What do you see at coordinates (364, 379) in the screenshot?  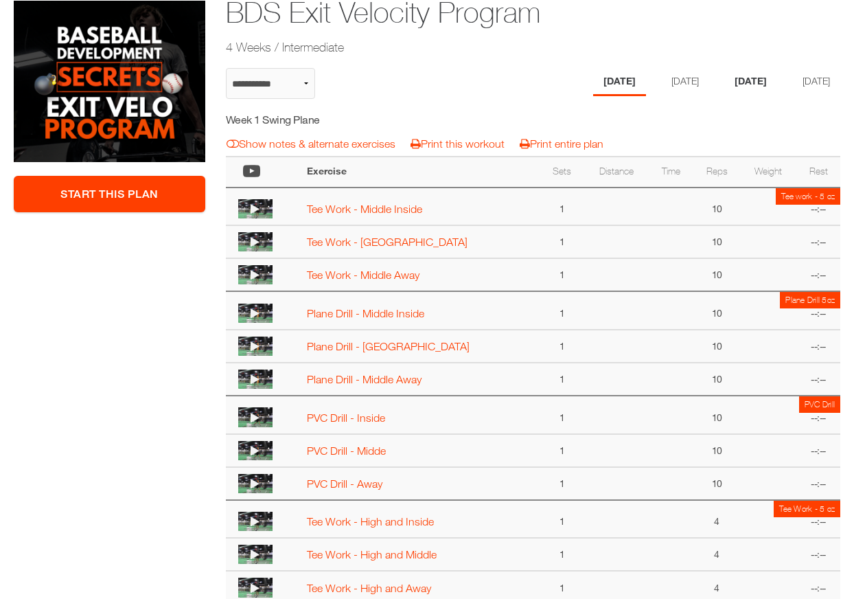 I see `a: Plane Drill - Middle Away` at bounding box center [364, 379].